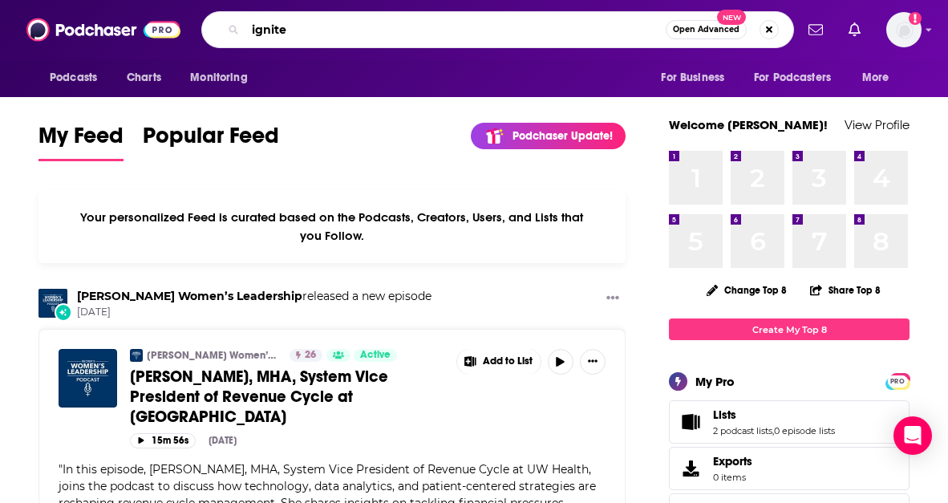 This screenshot has height=503, width=948. What do you see at coordinates (897, 381) in the screenshot?
I see `span: PRO` at bounding box center [897, 381].